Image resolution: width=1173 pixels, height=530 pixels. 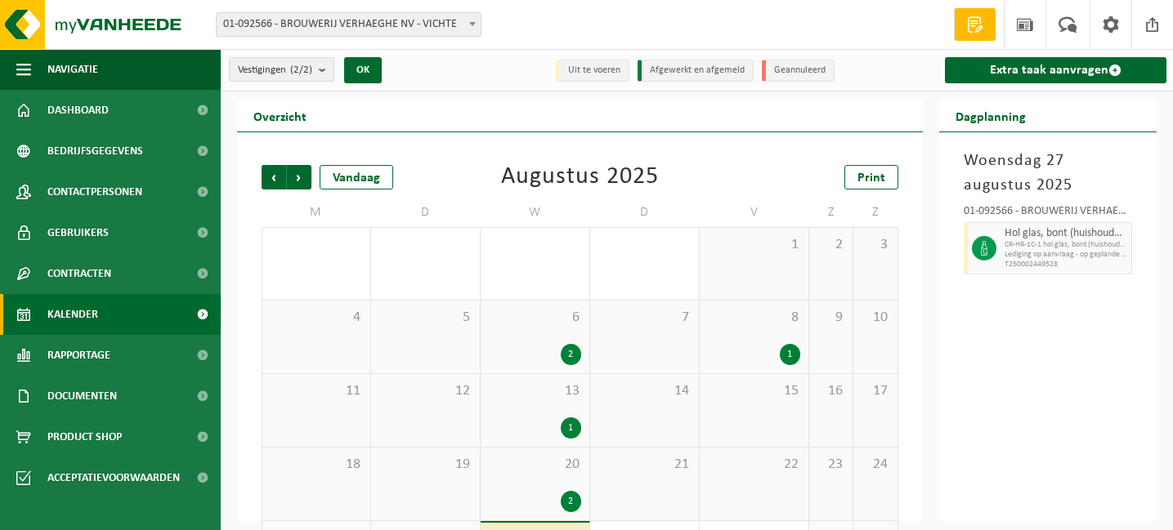 I want to click on h2: Dagplanning, so click(x=990, y=115).